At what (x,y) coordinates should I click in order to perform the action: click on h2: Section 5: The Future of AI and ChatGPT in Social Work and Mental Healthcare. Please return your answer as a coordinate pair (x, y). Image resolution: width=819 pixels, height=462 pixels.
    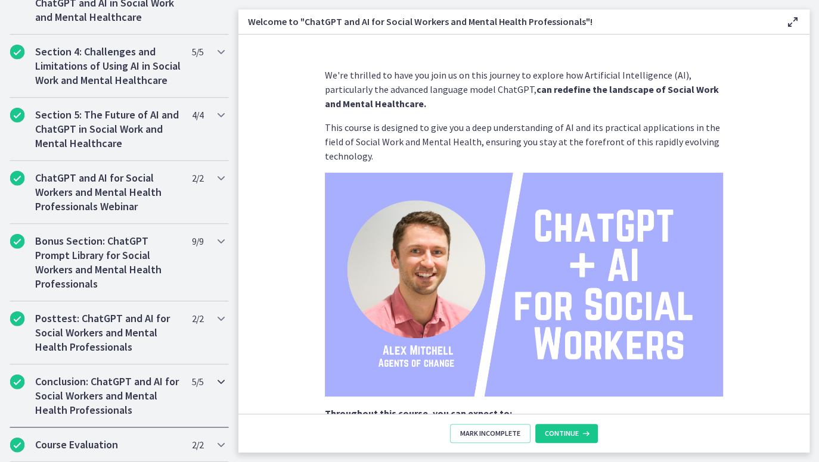
    Looking at the image, I should click on (108, 129).